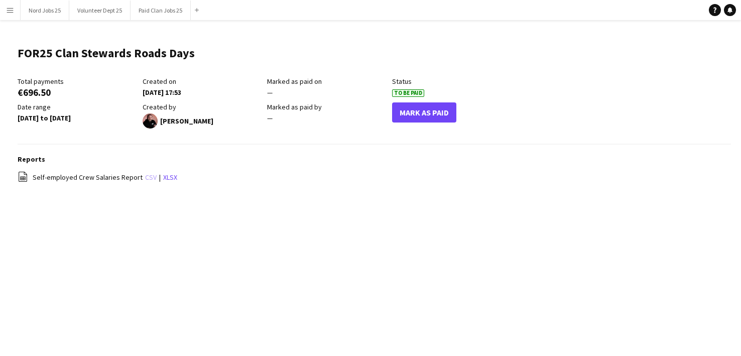 The width and height of the screenshot is (741, 356). I want to click on h3: Reports, so click(374, 159).